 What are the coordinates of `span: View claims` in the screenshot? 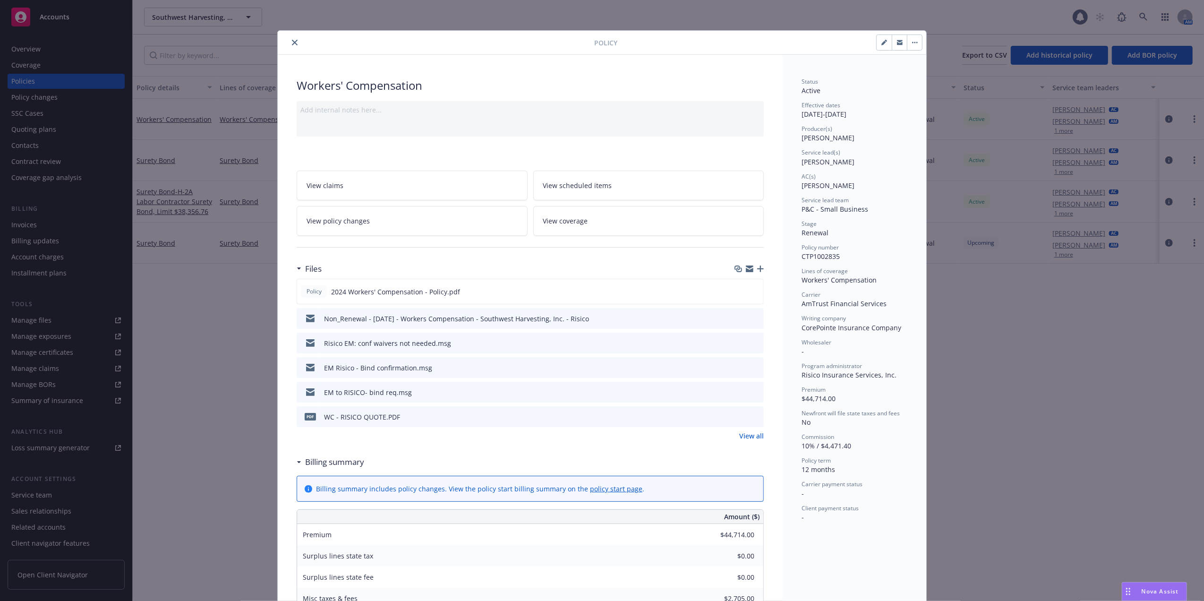 It's located at (325, 185).